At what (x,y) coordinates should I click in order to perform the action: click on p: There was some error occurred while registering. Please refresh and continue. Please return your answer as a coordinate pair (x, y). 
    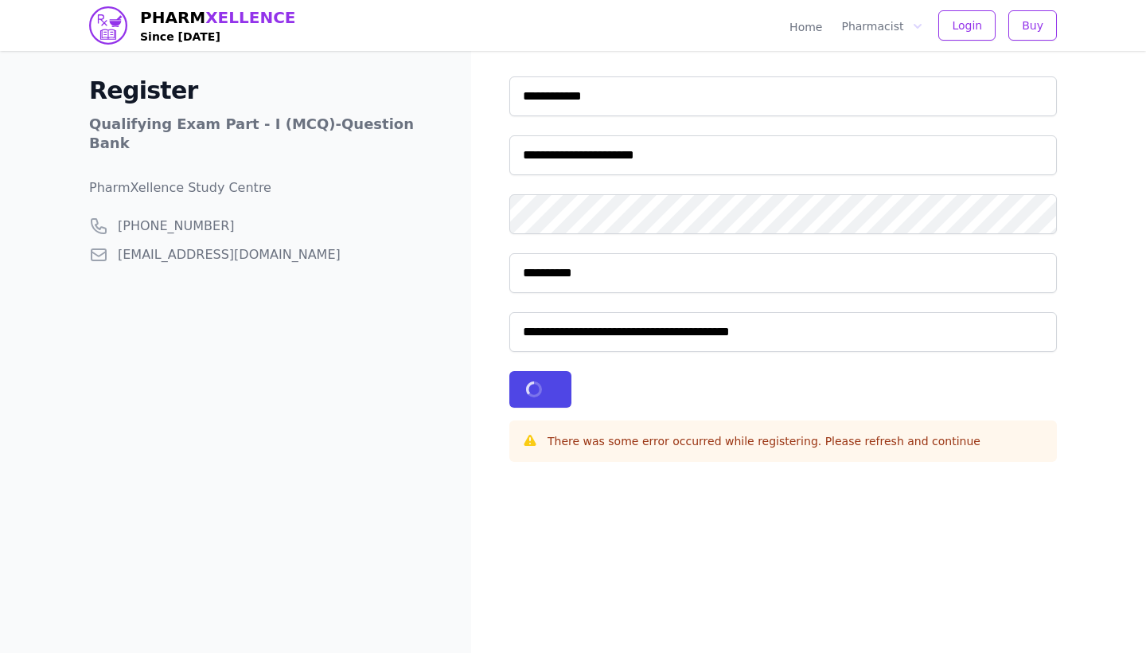
    Looking at the image, I should click on (764, 441).